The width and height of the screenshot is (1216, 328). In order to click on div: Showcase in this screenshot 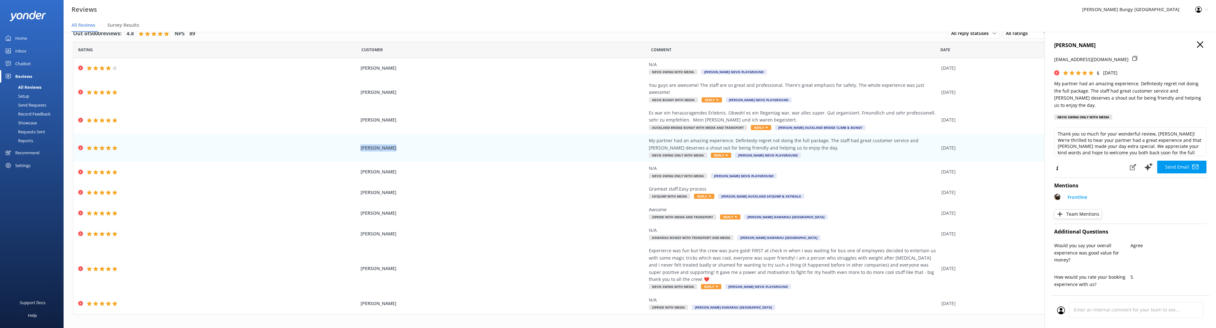, I will do `click(20, 123)`.